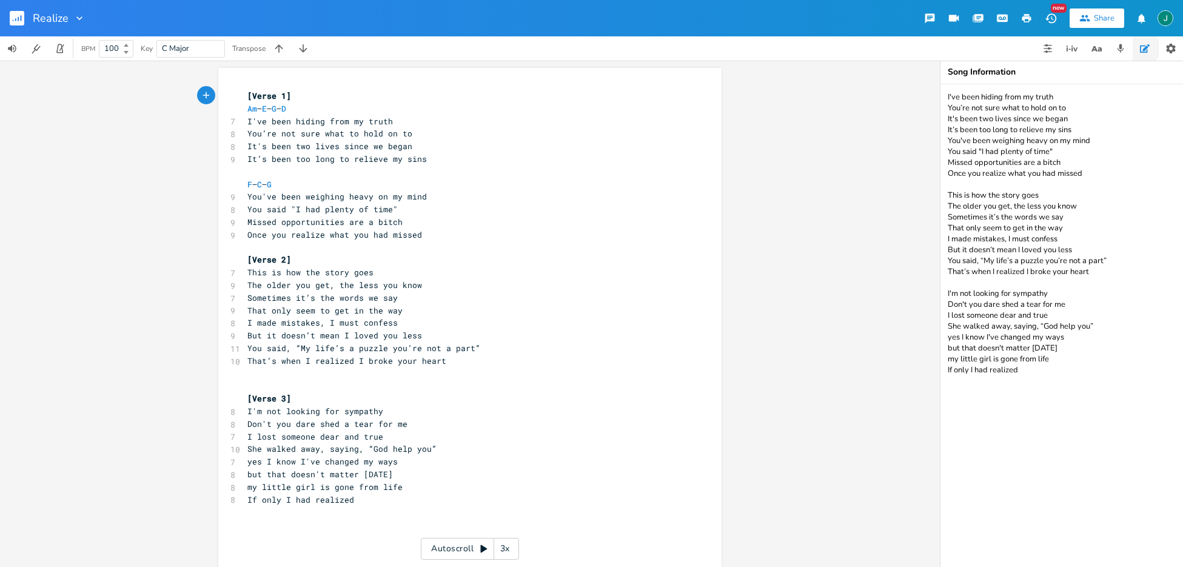  I want to click on div: Share, so click(1104, 18).